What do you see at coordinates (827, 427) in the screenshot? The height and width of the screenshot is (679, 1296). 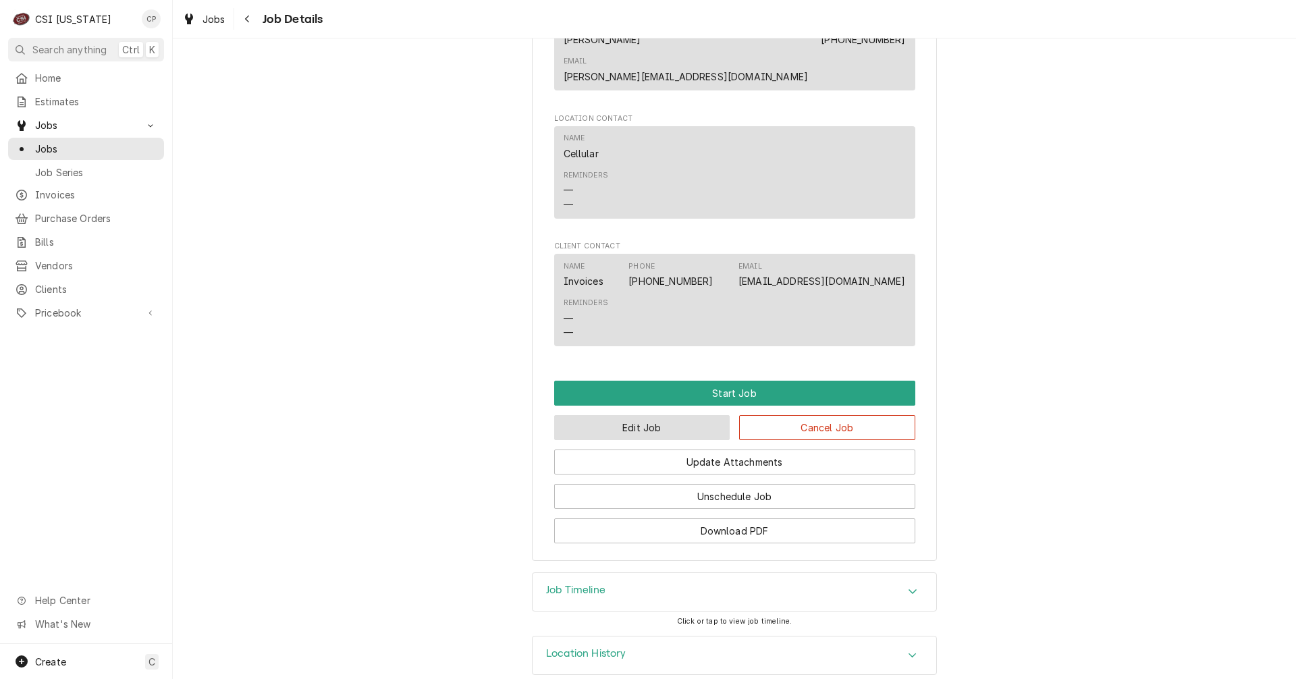 I see `button: Cancel Job` at bounding box center [827, 427].